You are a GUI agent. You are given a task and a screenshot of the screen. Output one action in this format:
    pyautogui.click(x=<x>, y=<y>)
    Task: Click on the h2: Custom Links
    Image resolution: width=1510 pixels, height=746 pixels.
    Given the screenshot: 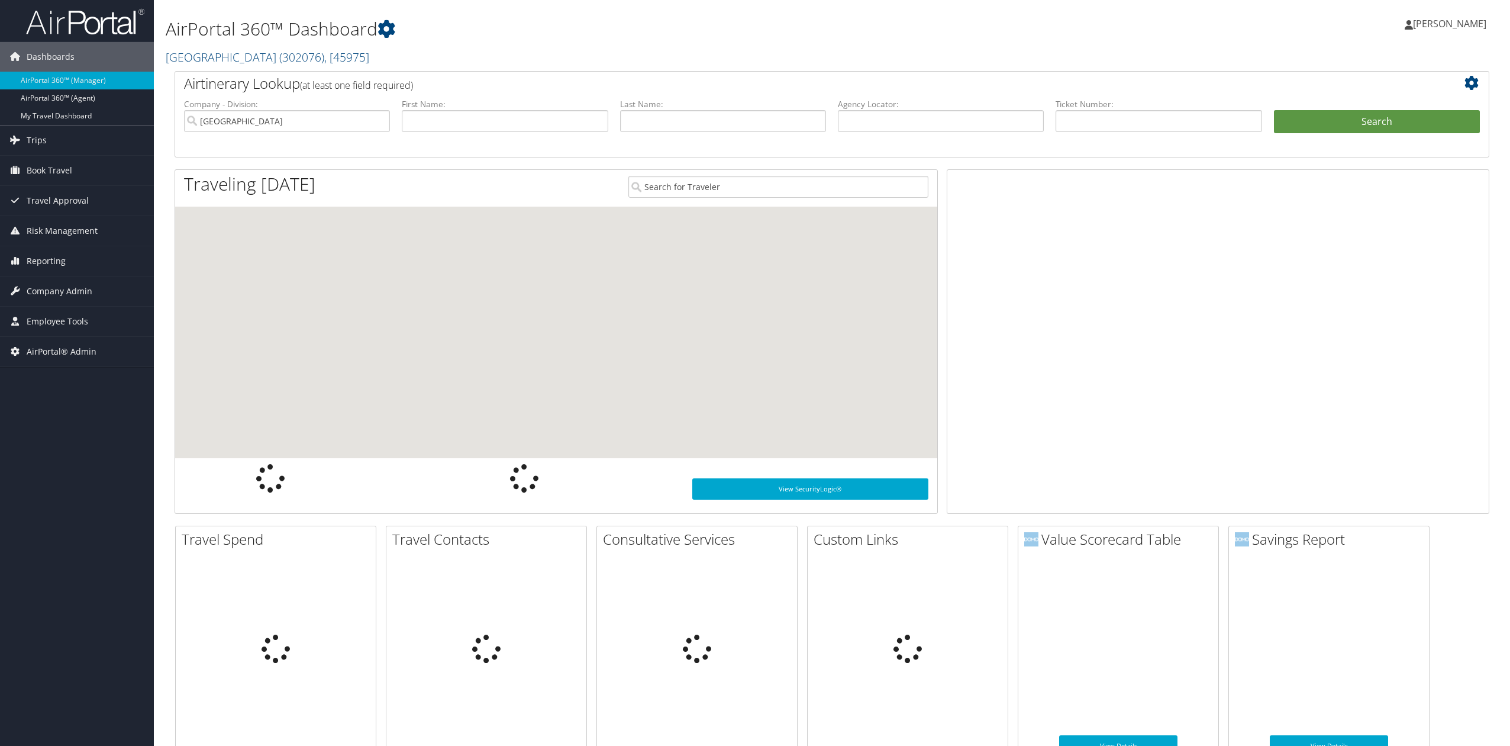 What is the action you would take?
    pyautogui.click(x=911, y=539)
    